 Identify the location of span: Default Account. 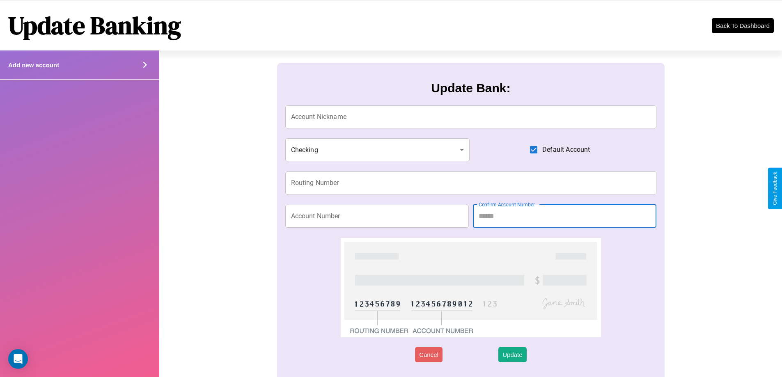
(566, 150).